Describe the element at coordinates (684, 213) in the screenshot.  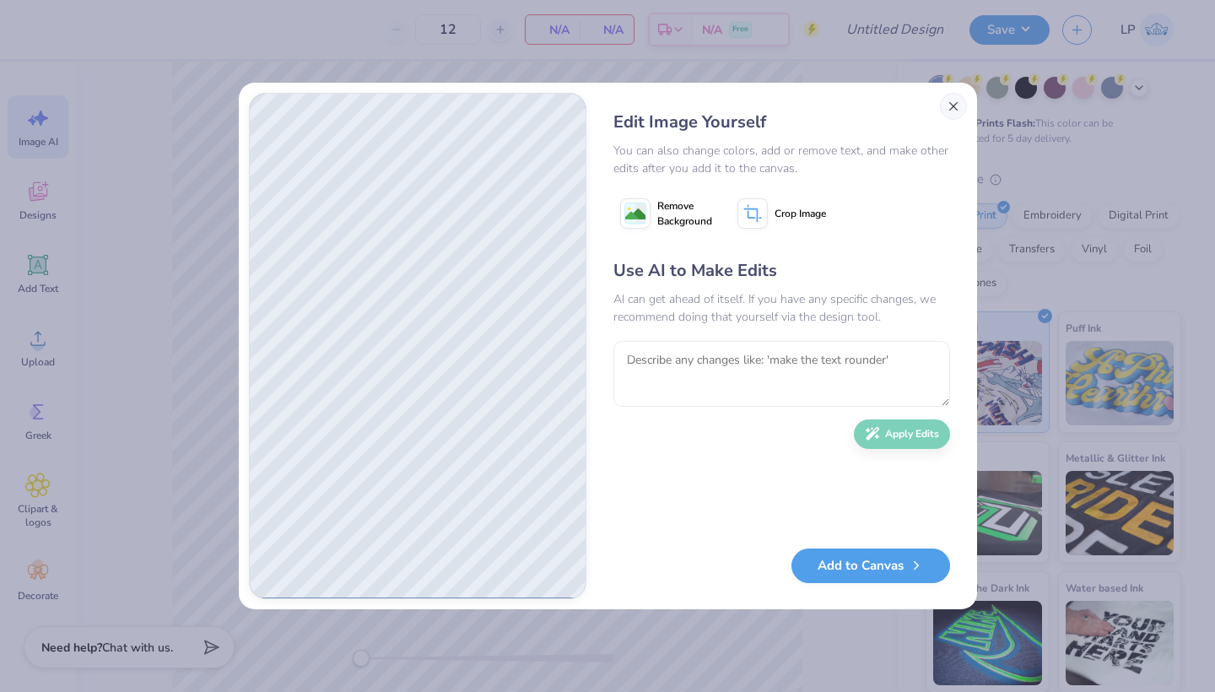
I see `span: Remove Background` at that location.